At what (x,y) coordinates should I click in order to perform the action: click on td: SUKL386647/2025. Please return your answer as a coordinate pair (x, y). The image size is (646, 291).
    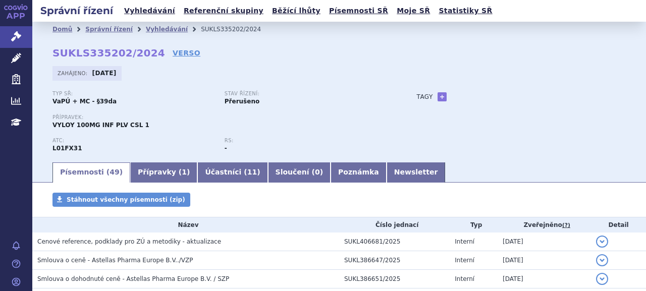
    Looking at the image, I should click on (394, 260).